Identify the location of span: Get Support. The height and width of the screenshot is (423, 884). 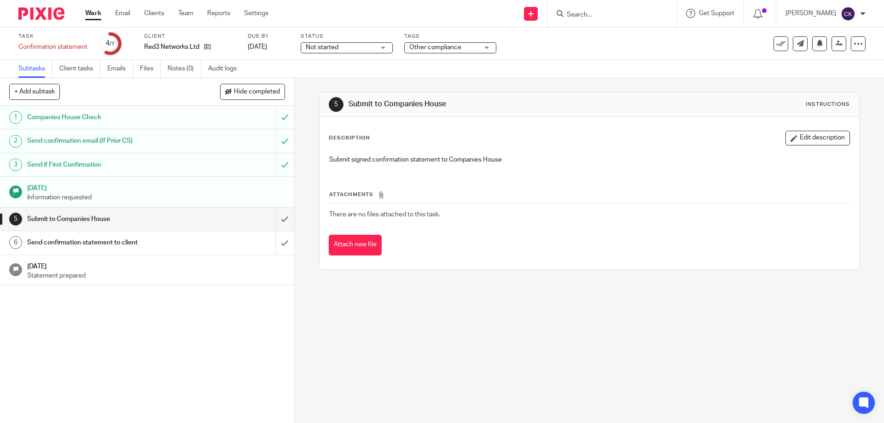
(716, 13).